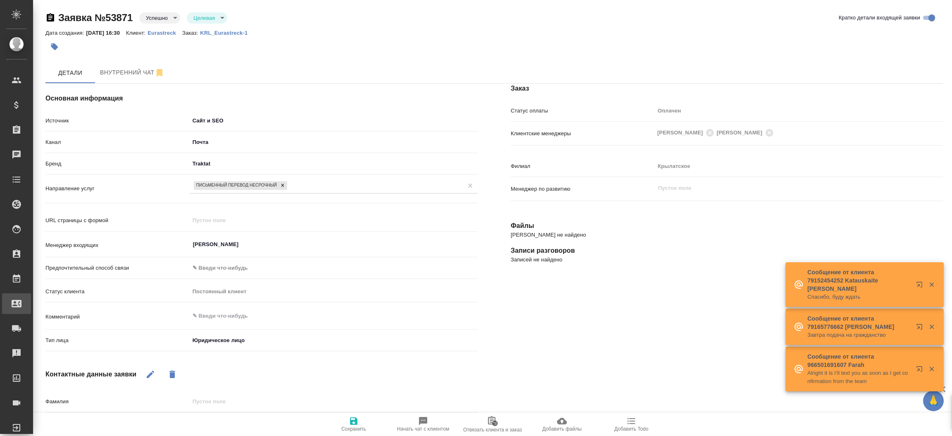 The image size is (952, 436). What do you see at coordinates (493, 424) in the screenshot?
I see `button: Отвязать клиента и заказ` at bounding box center [493, 424].